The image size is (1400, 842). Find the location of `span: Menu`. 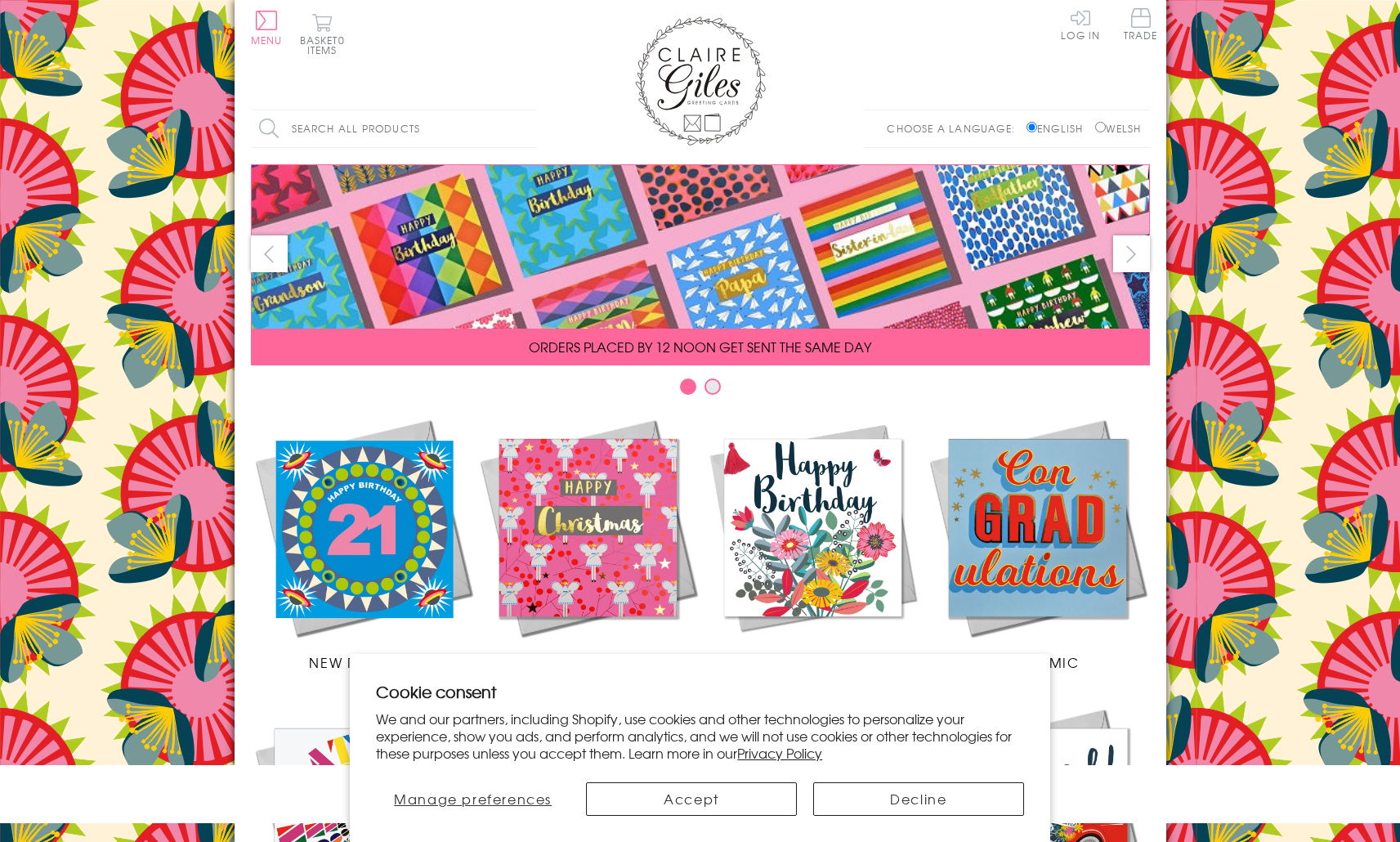

span: Menu is located at coordinates (266, 40).